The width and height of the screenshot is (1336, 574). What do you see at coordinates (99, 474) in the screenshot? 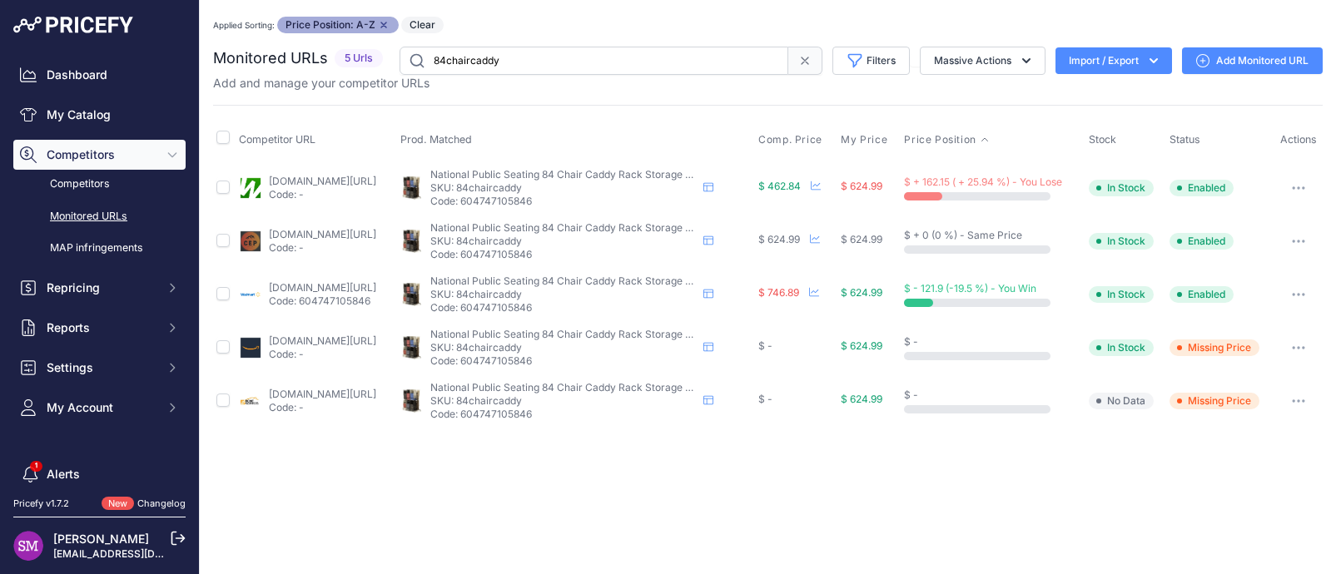
I see `a: Alerts` at bounding box center [99, 474].